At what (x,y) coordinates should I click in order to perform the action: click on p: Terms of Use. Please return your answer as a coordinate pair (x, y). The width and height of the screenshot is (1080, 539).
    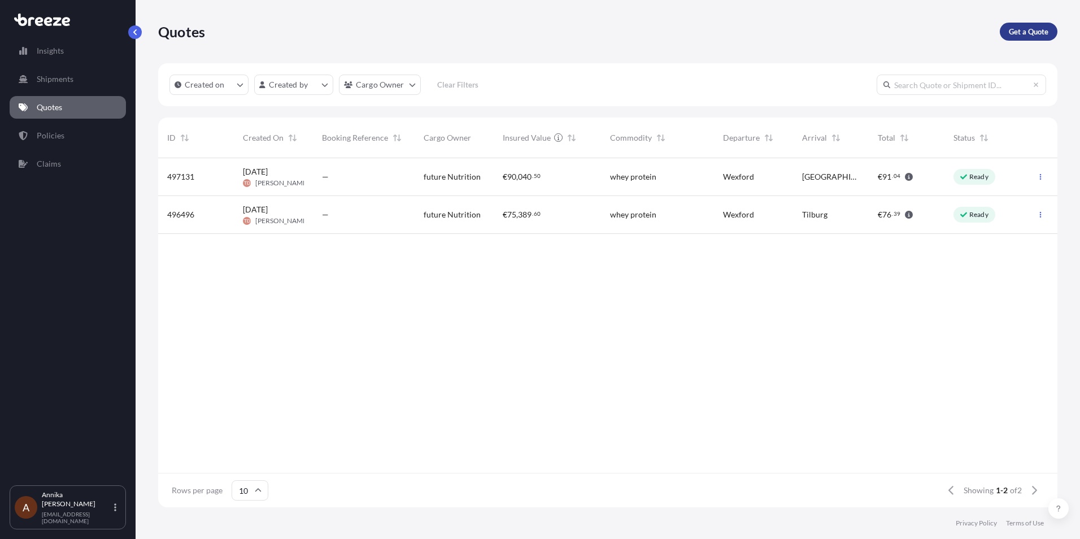
    Looking at the image, I should click on (1025, 523).